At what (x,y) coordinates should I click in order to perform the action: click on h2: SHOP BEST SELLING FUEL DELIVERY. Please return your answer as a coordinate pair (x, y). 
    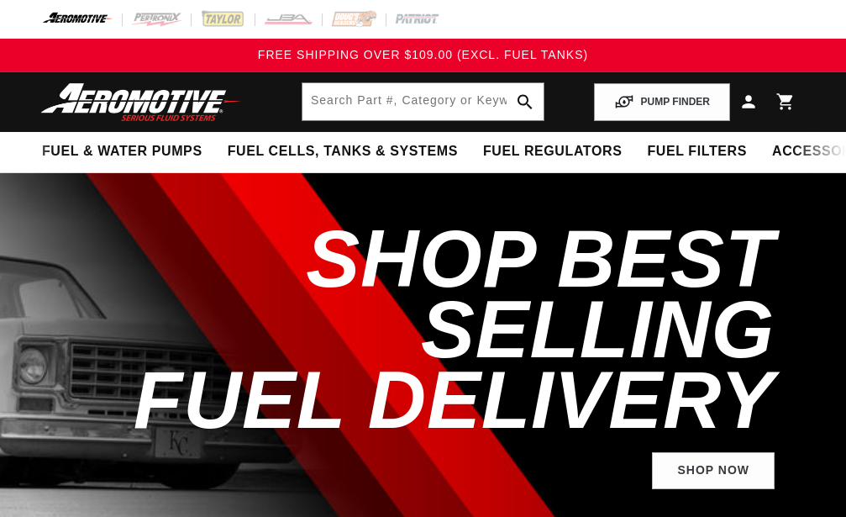
    Looking at the image, I should click on (415, 329).